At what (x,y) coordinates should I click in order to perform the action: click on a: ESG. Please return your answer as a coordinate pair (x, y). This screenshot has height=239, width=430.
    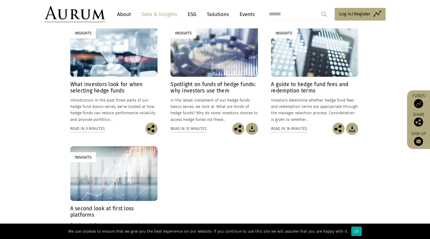
    Looking at the image, I should click on (192, 14).